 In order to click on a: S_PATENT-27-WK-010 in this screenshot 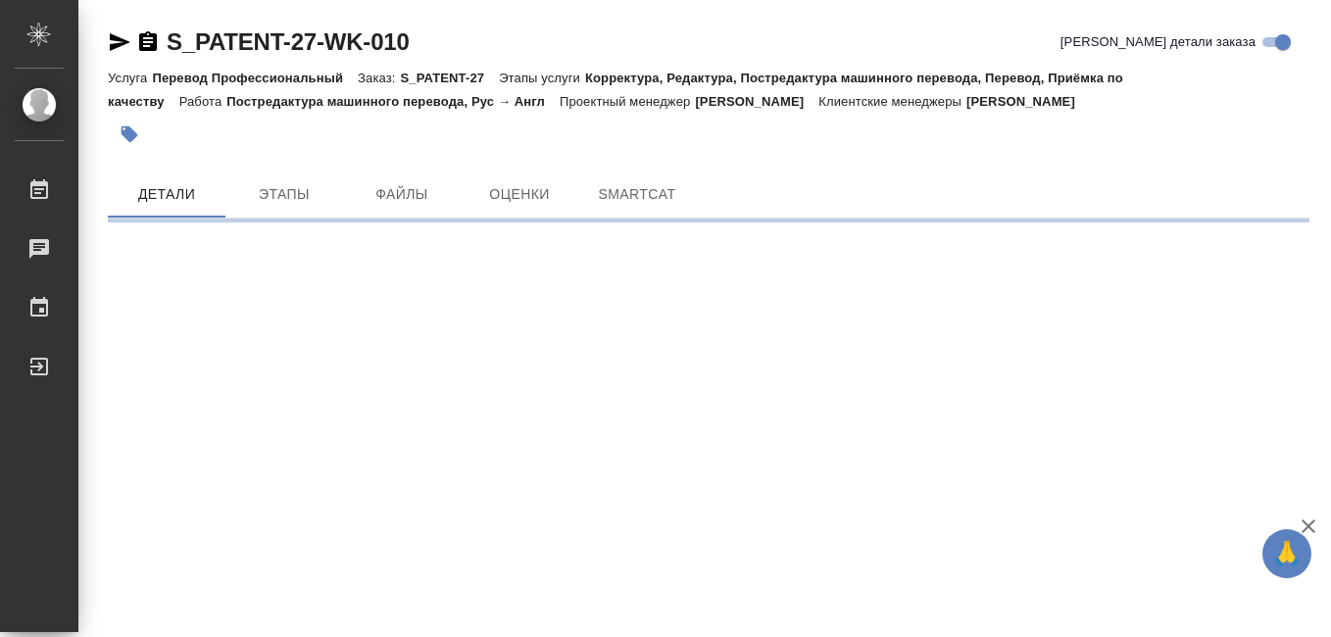, I will do `click(288, 41)`.